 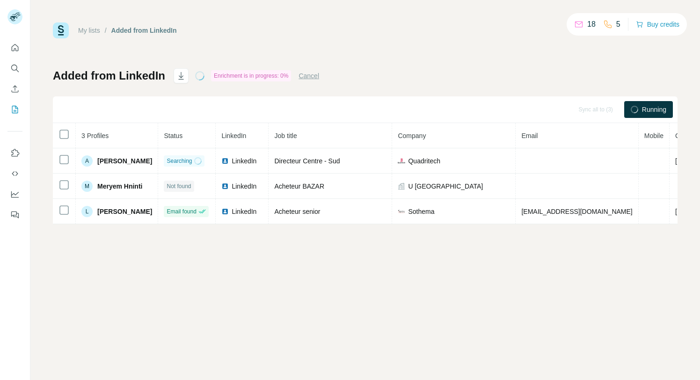 What do you see at coordinates (15, 89) in the screenshot?
I see `button: Enrich CSV` at bounding box center [15, 89].